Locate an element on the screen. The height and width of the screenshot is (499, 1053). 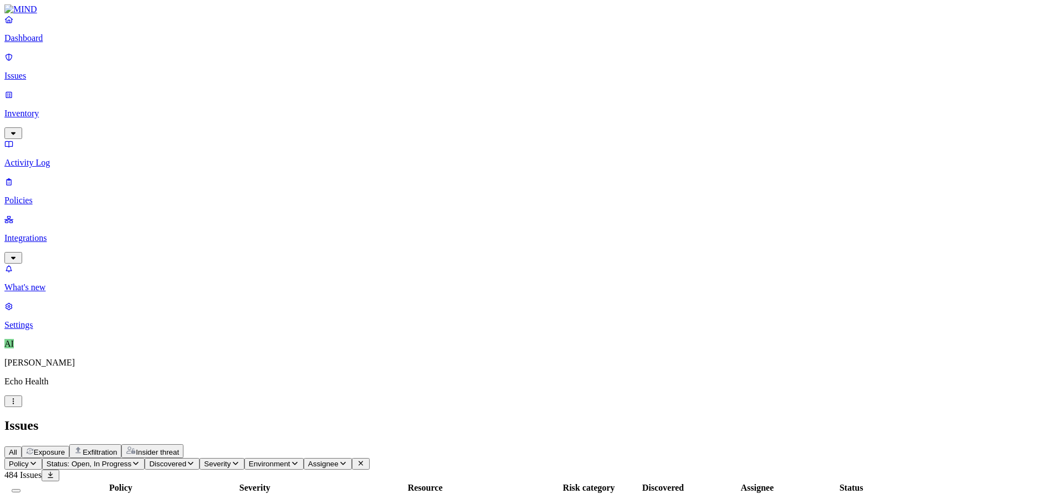
div: Risk category is located at coordinates (588, 488).